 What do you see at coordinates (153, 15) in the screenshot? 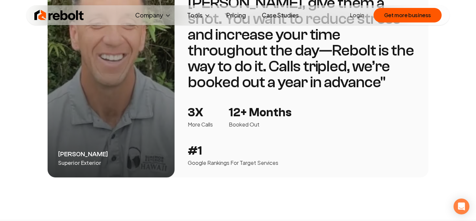
I see `button: Company` at bounding box center [153, 15].